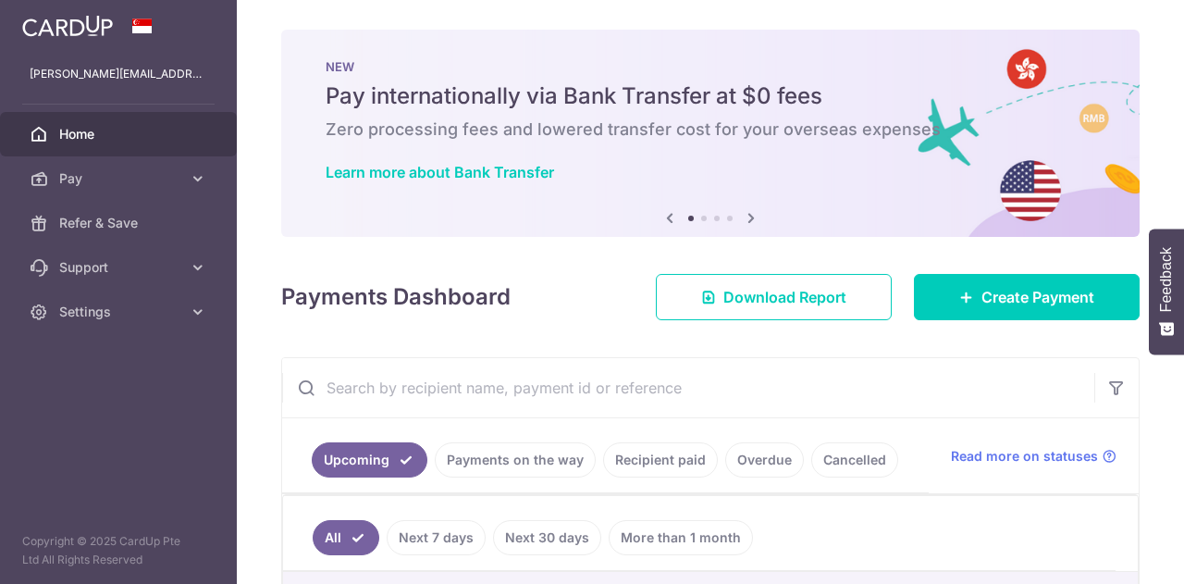 The image size is (1184, 584). I want to click on a: More than 1 month, so click(681, 537).